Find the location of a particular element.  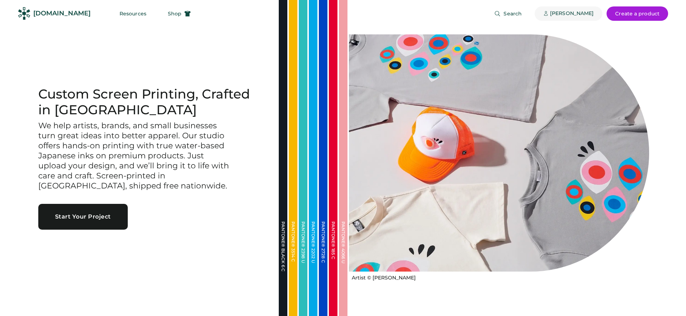

h3: We help artists, brands, and small businesses turn great ideas into better apparel. Our studio of... is located at coordinates (135, 156).